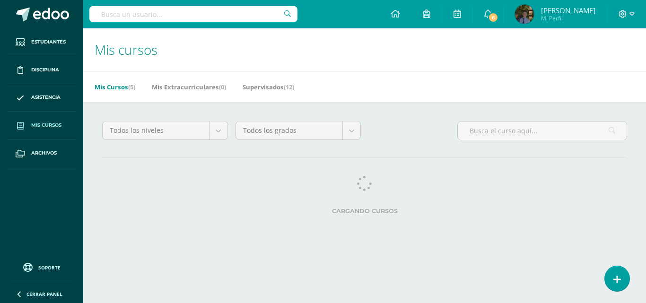  Describe the element at coordinates (42, 42) in the screenshot. I see `a: Estudiantes` at that location.